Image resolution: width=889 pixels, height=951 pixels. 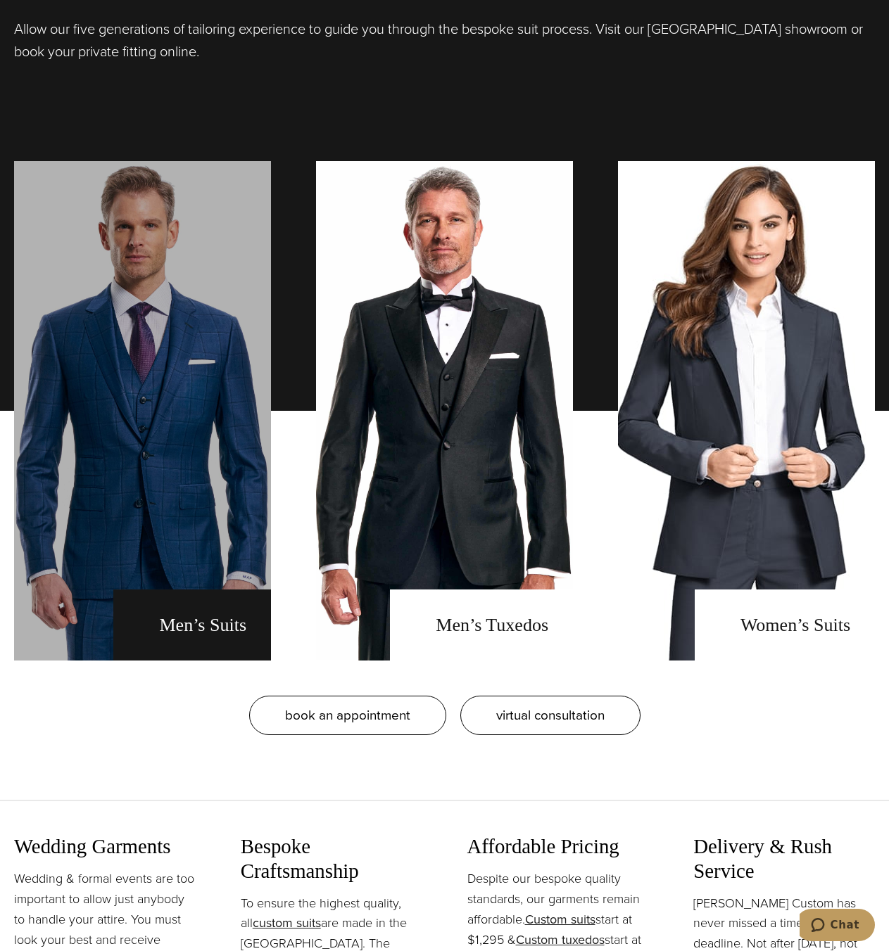 I want to click on h3: Bespoke Craftsmanship, so click(x=331, y=858).